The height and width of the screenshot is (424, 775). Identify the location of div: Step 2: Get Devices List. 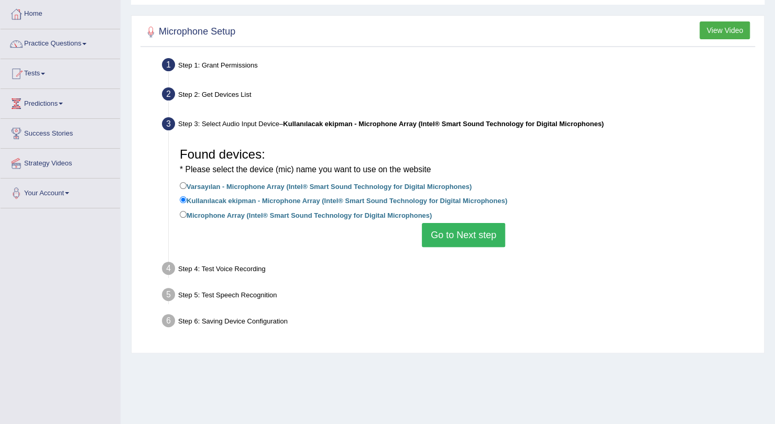
(458, 96).